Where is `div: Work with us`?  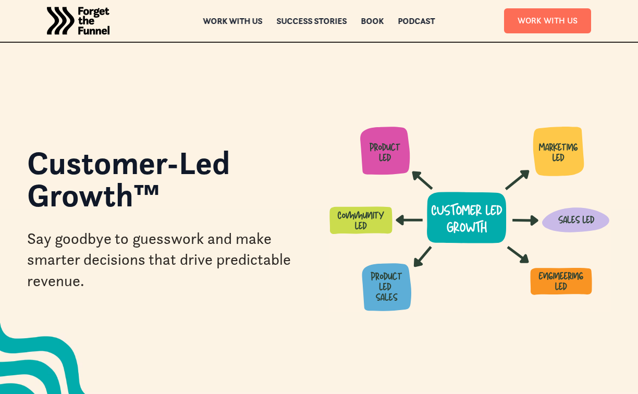
div: Work with us is located at coordinates (233, 21).